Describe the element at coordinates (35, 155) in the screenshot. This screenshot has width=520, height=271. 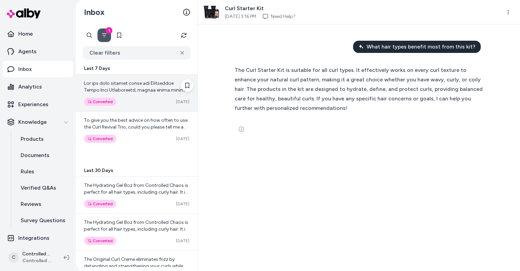
I see `p: Documents` at that location.